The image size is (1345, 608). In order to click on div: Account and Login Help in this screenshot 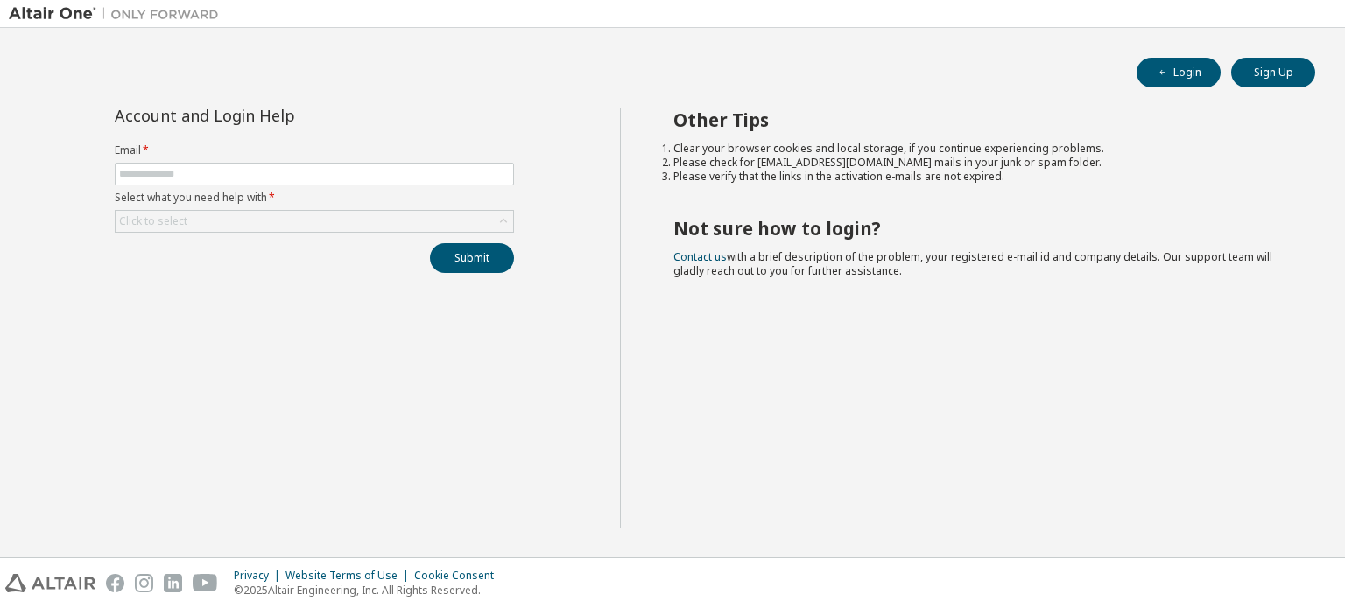, I will do `click(274, 116)`.